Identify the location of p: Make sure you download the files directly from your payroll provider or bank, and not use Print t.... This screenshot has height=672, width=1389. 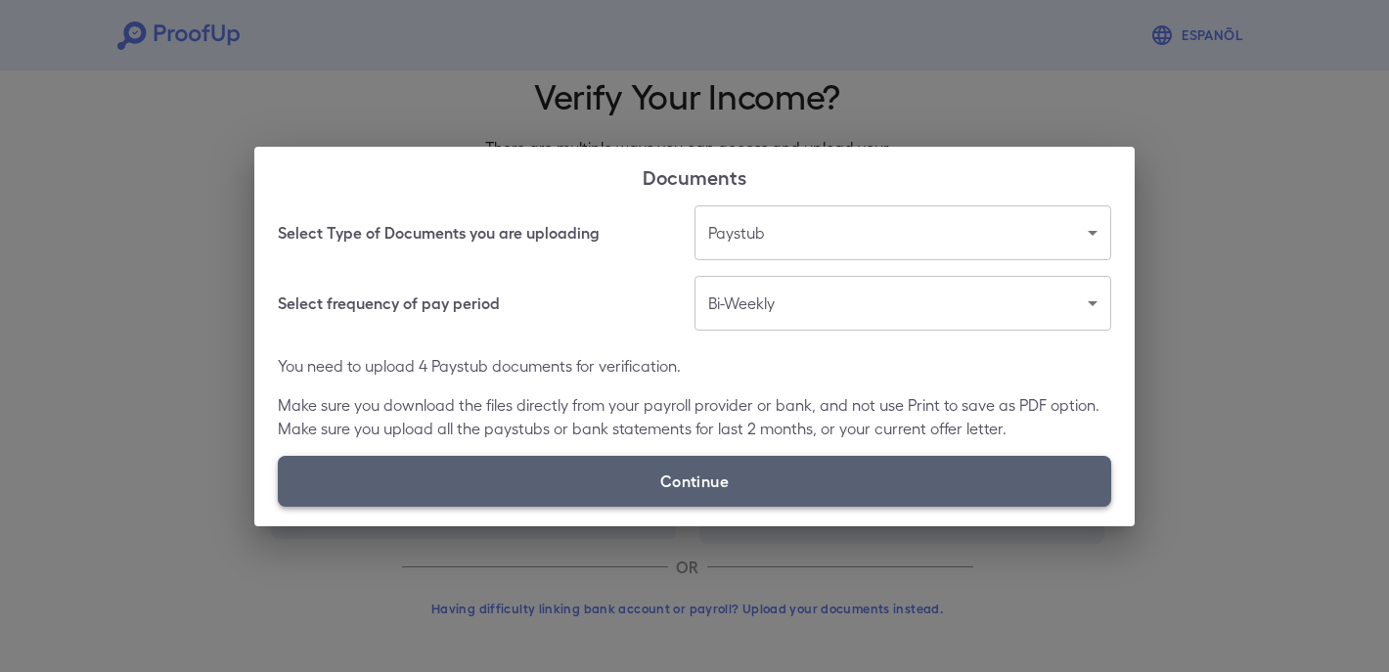
(695, 417).